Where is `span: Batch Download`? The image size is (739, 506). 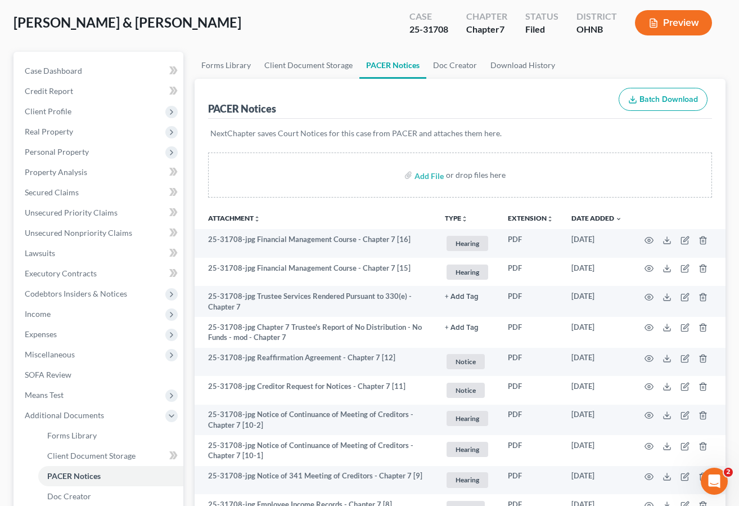 span: Batch Download is located at coordinates (669, 99).